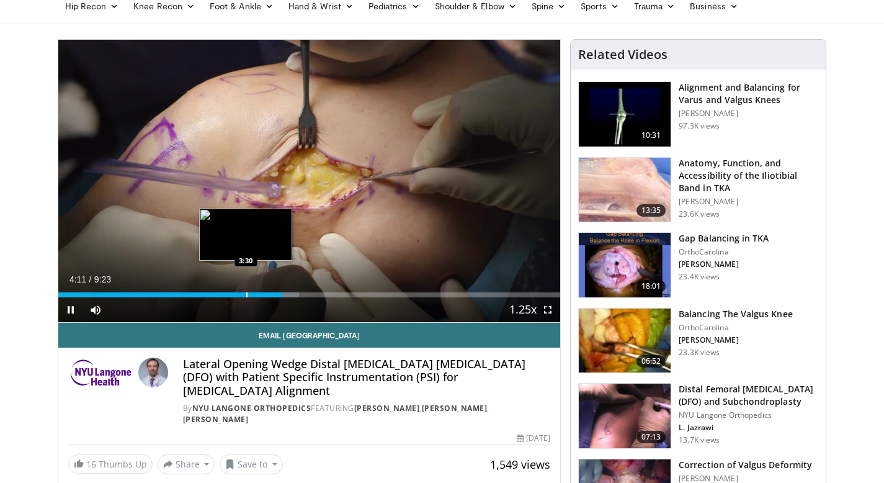 This screenshot has width=884, height=483. Describe the element at coordinates (246, 235) in the screenshot. I see `img: image.jpeg` at that location.